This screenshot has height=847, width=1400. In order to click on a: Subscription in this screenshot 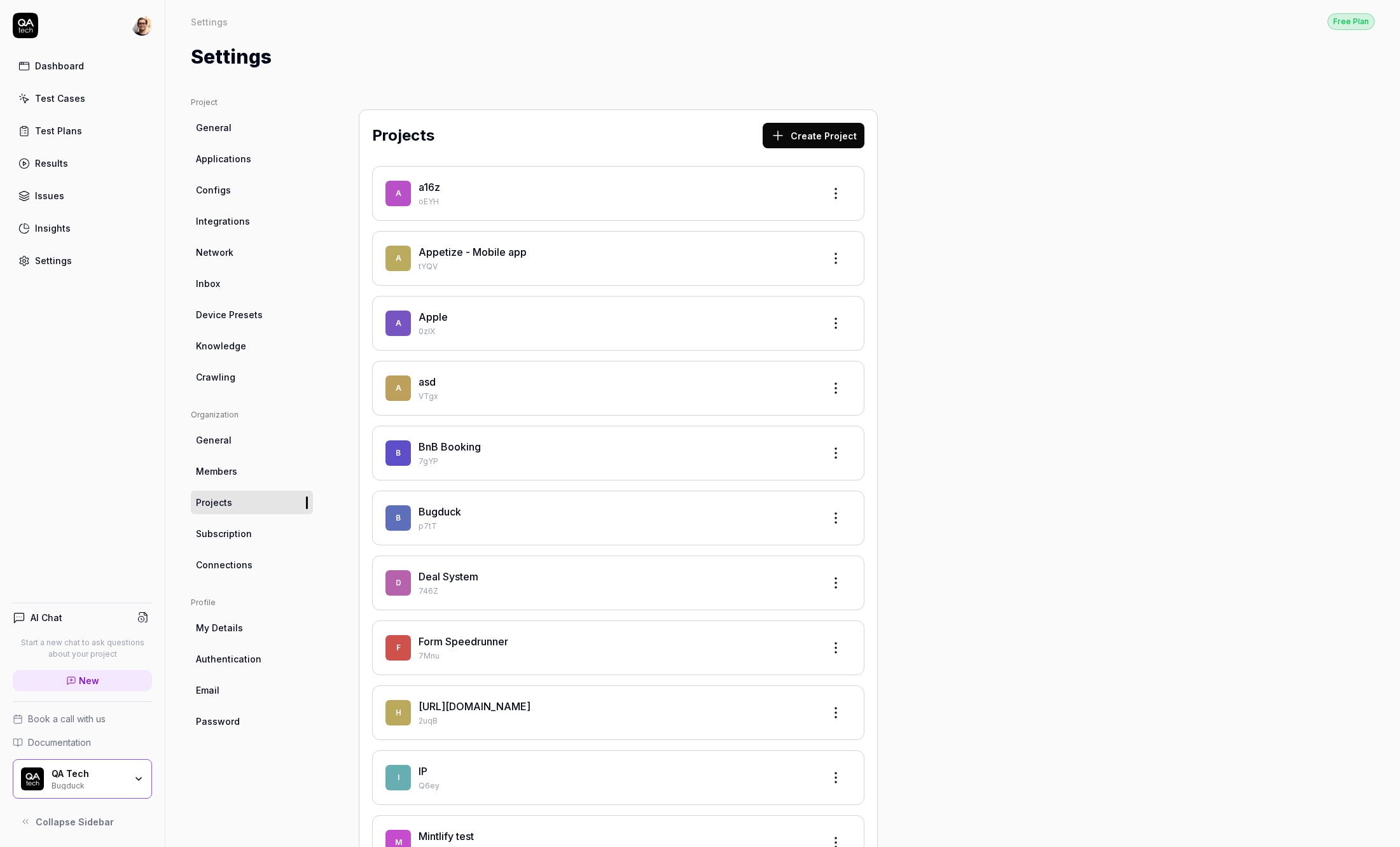, I will do `click(252, 533)`.